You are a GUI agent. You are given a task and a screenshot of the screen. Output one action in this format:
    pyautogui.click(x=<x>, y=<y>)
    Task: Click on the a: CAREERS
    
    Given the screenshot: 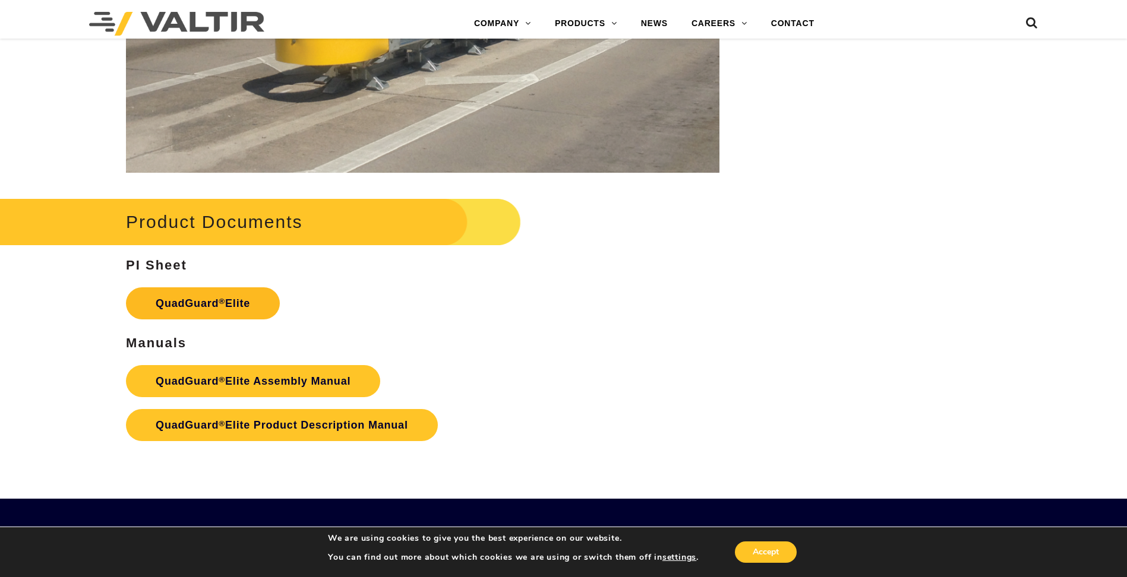 What is the action you would take?
    pyautogui.click(x=719, y=24)
    